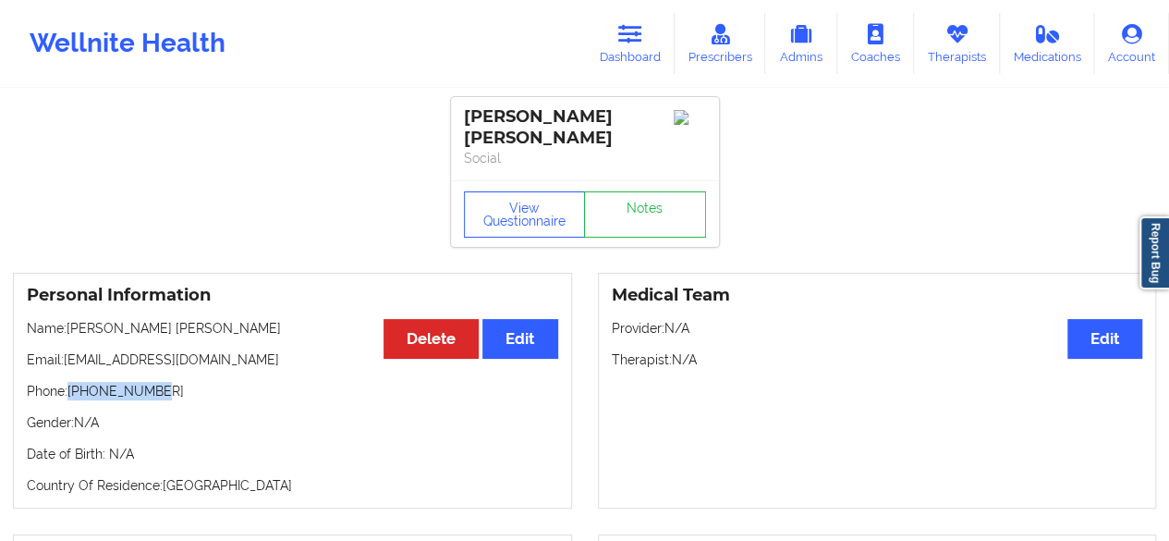 This screenshot has width=1169, height=541. Describe the element at coordinates (1154, 252) in the screenshot. I see `a: Report Bug` at that location.